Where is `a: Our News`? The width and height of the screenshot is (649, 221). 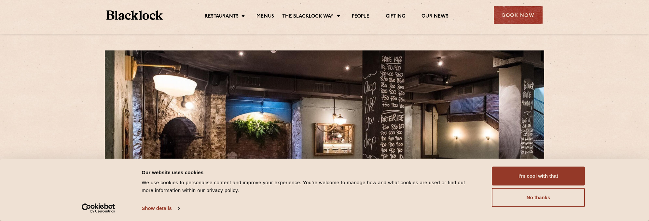 a: Our News is located at coordinates (435, 17).